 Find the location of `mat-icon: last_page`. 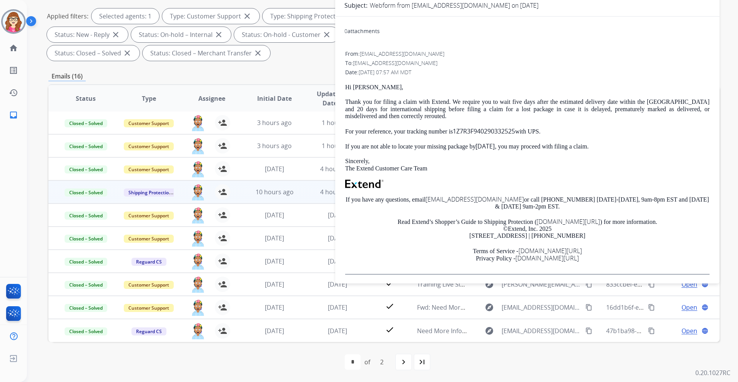

mat-icon: last_page is located at coordinates (422, 362).